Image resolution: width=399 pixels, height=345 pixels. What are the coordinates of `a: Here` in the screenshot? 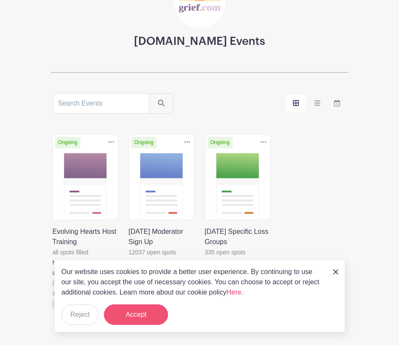 It's located at (234, 292).